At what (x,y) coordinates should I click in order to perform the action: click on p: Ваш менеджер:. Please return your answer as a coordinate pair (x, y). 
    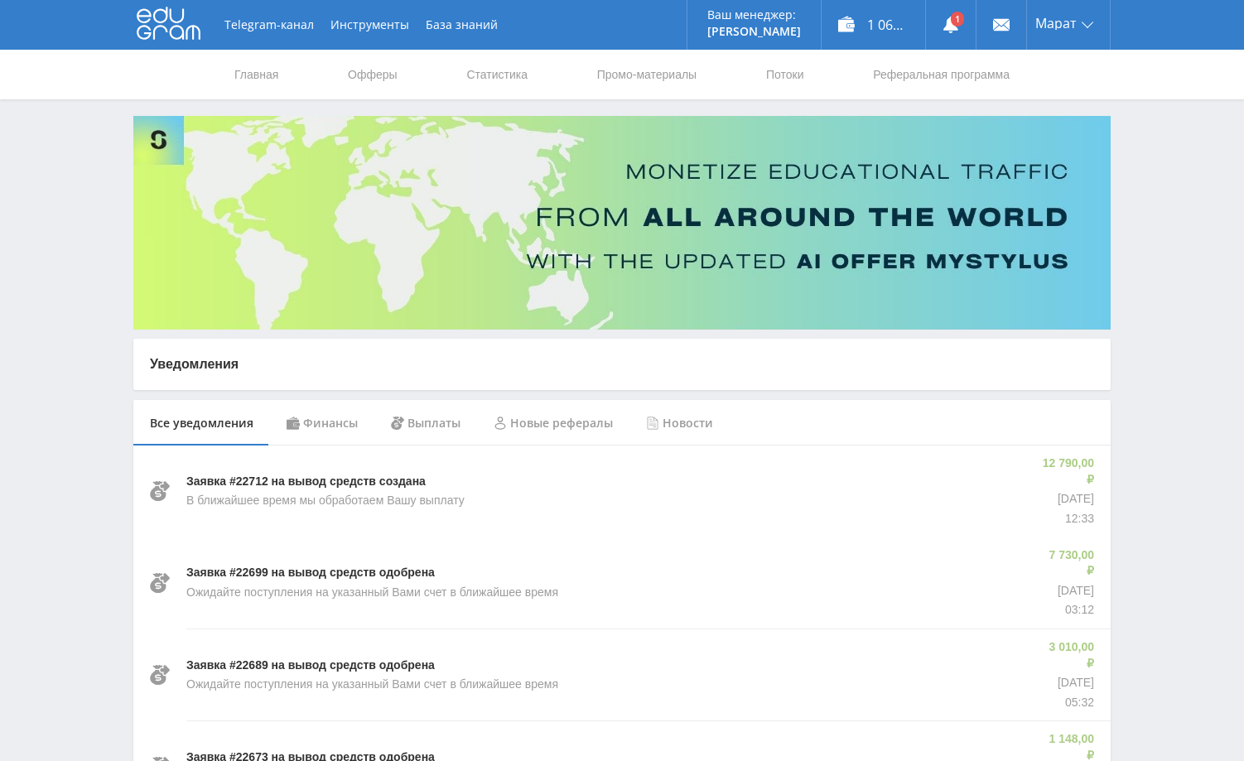
    Looking at the image, I should click on (754, 15).